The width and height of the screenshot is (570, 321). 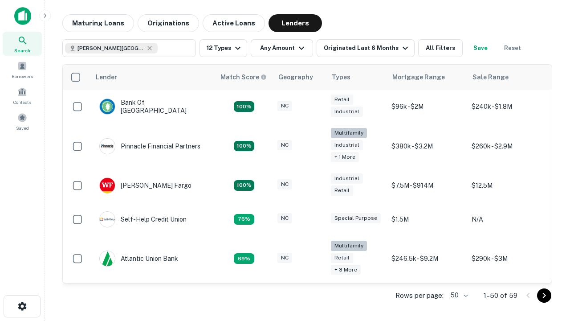 What do you see at coordinates (367, 48) in the screenshot?
I see `div: Originated Last 6 Months` at bounding box center [367, 48].